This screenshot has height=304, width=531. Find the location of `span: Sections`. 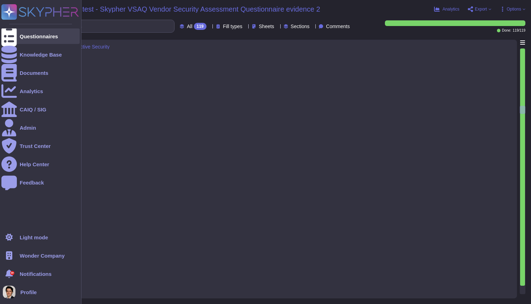

span: Sections is located at coordinates (301, 26).